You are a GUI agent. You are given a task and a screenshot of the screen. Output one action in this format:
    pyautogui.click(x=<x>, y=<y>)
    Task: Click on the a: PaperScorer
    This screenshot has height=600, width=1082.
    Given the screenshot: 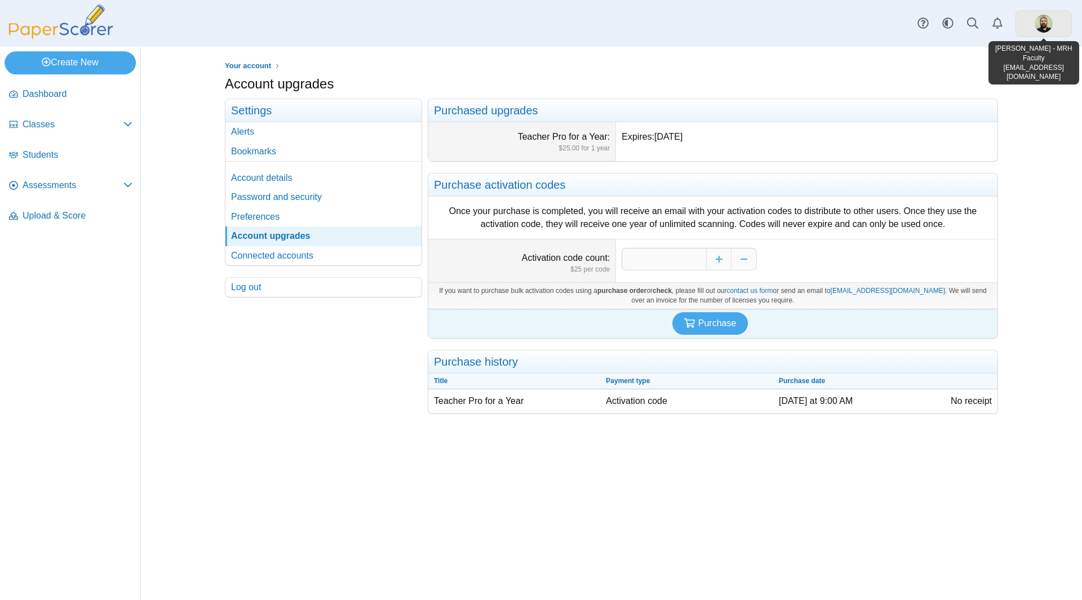 What is the action you would take?
    pyautogui.click(x=61, y=36)
    